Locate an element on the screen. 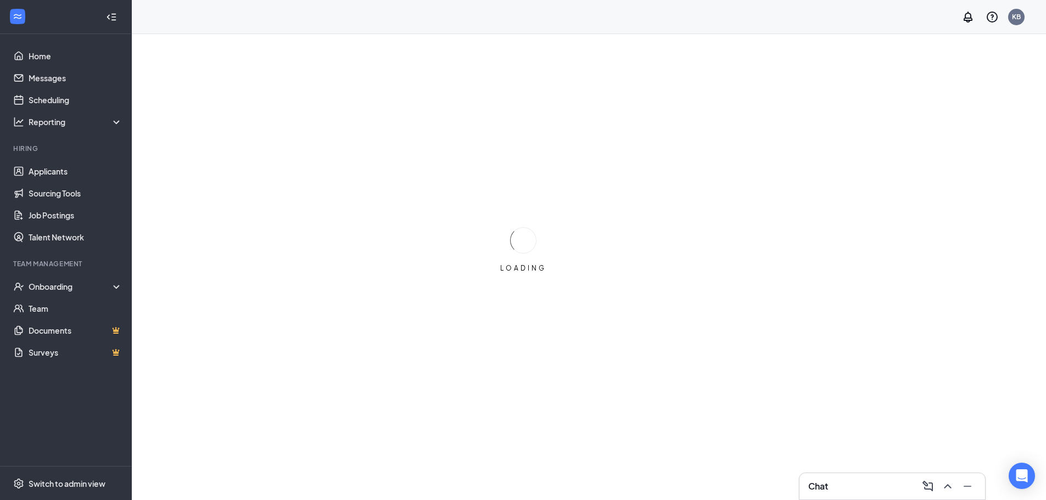 This screenshot has width=1046, height=500. a: Home is located at coordinates (75, 56).